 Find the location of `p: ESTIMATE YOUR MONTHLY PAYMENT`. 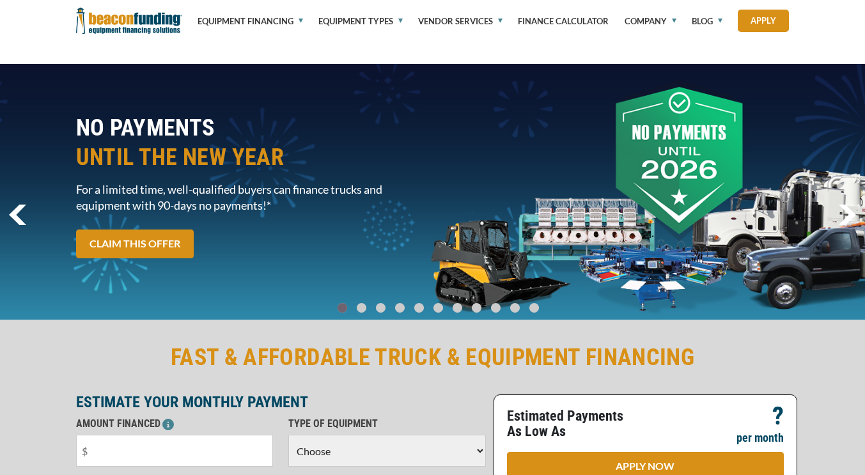

p: ESTIMATE YOUR MONTHLY PAYMENT is located at coordinates (281, 402).